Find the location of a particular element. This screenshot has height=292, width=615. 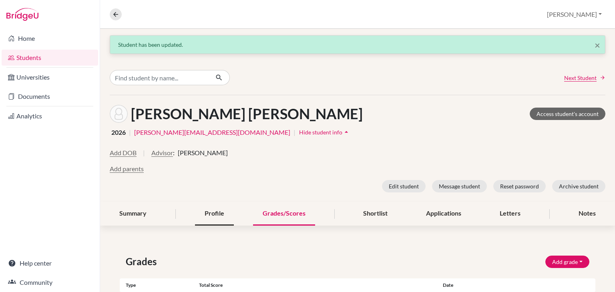

div: Applications is located at coordinates (444, 214).